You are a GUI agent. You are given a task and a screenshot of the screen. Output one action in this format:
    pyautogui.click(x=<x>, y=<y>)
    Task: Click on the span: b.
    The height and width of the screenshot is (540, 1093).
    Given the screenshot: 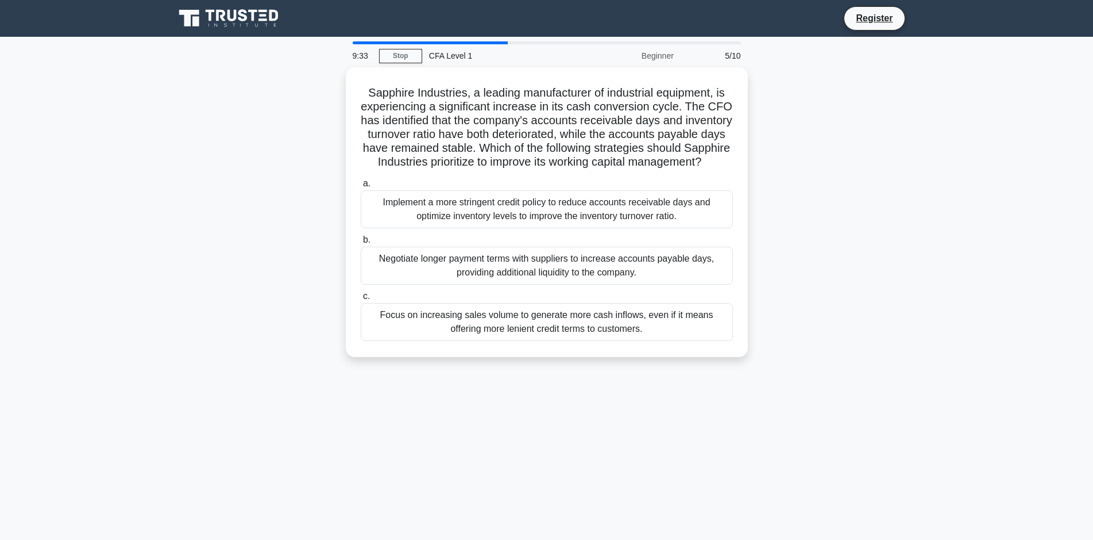 What is the action you would take?
    pyautogui.click(x=367, y=239)
    